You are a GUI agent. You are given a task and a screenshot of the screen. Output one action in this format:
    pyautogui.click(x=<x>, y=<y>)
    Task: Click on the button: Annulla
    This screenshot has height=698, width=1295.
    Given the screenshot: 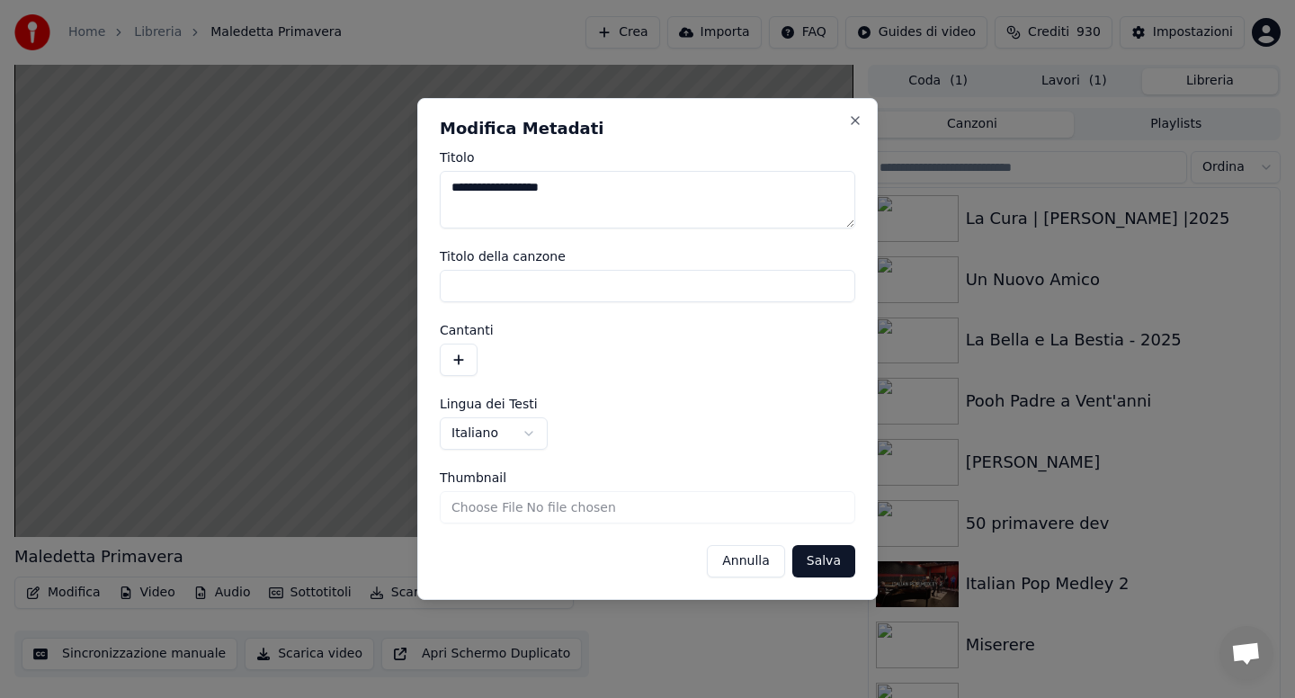 What is the action you would take?
    pyautogui.click(x=746, y=561)
    